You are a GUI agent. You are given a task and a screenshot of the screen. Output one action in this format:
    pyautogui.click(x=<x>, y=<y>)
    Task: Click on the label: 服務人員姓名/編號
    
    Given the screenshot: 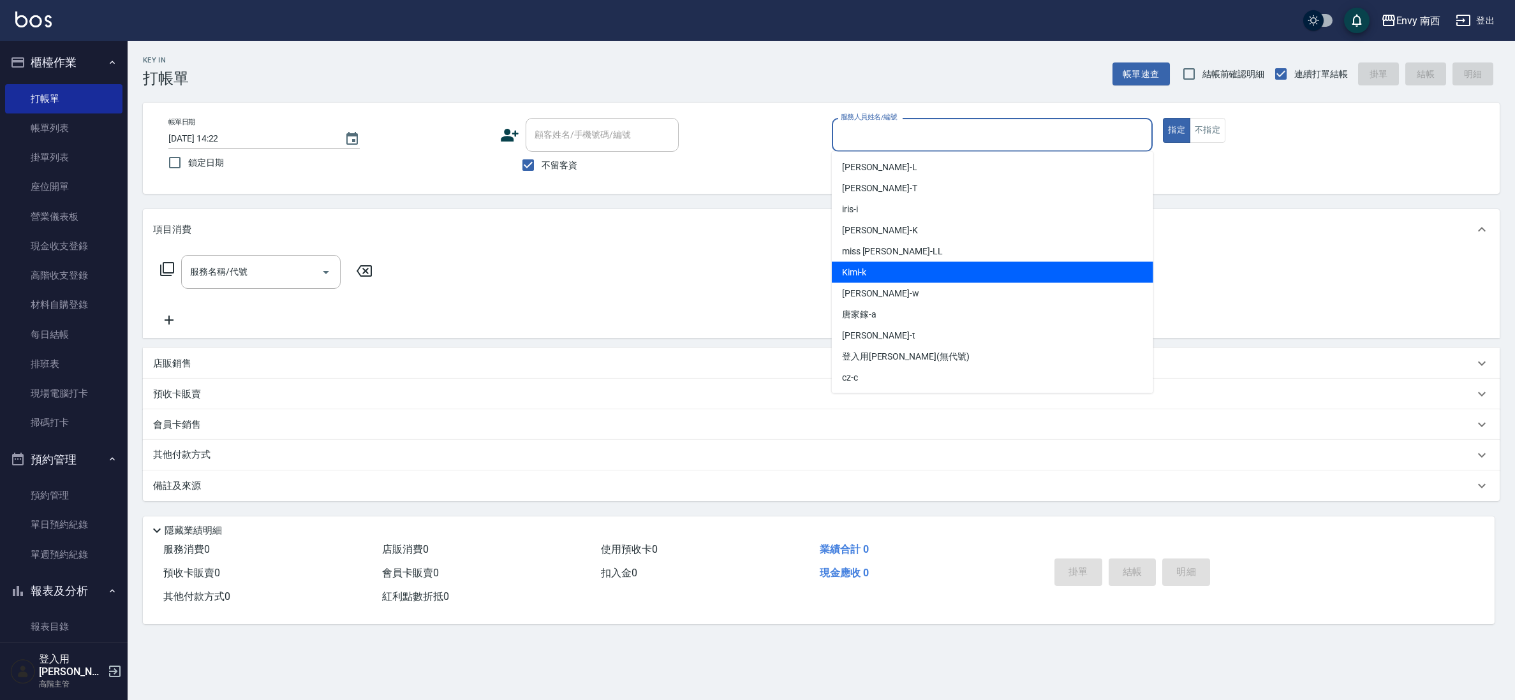 What is the action you would take?
    pyautogui.click(x=869, y=117)
    